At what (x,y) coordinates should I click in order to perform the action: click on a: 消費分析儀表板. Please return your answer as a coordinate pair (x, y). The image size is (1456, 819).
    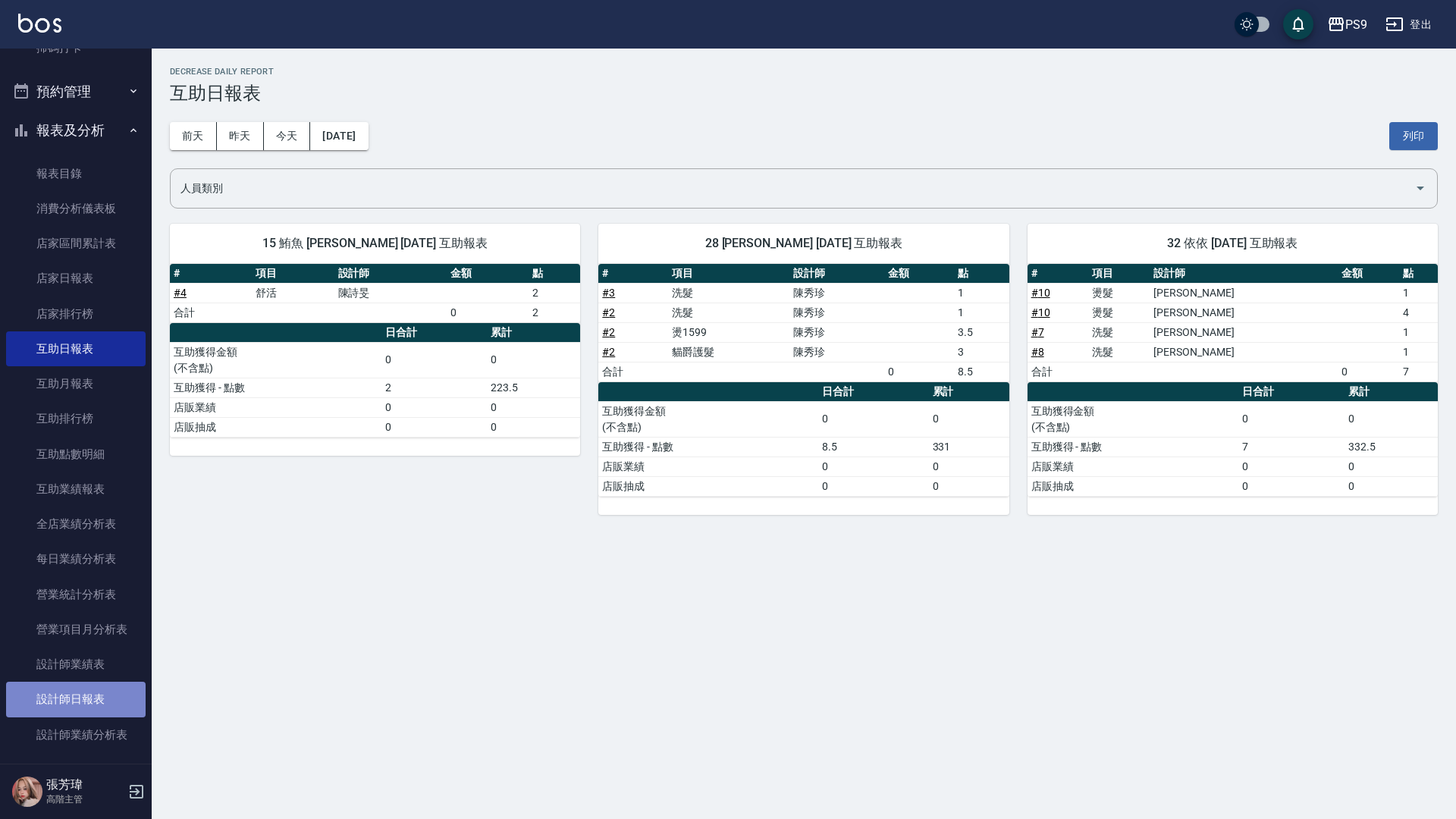
    Looking at the image, I should click on (76, 209).